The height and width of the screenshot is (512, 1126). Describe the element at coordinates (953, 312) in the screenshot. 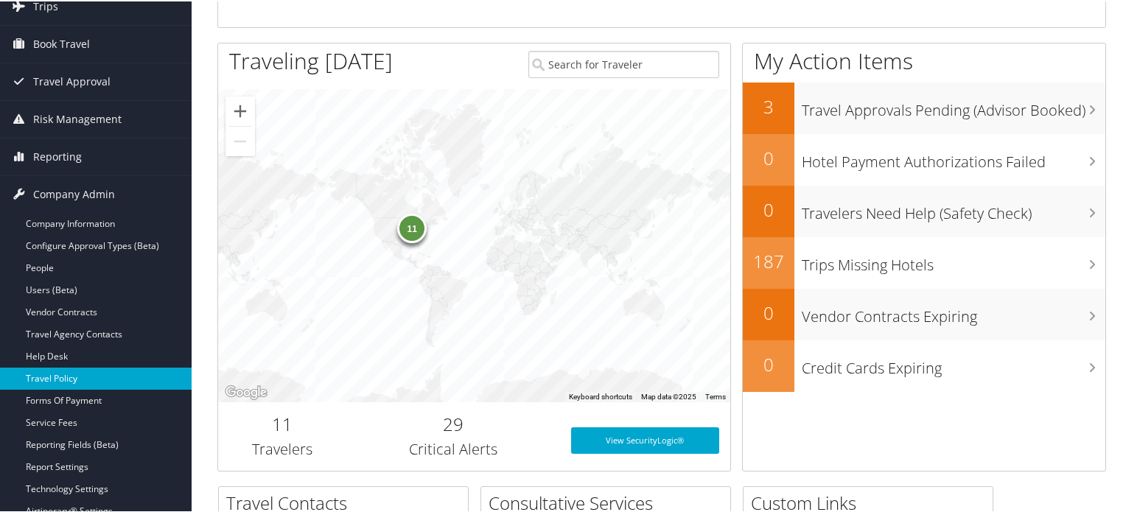

I see `h3: Vendor Contracts Expiring` at that location.